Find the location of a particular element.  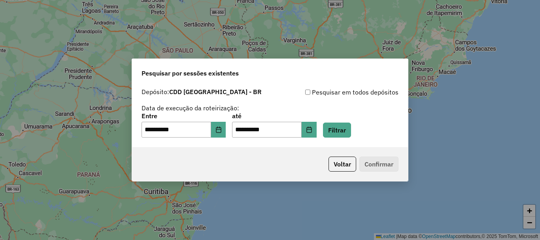

span: Pesquisar por sessões existentes is located at coordinates (190, 73).